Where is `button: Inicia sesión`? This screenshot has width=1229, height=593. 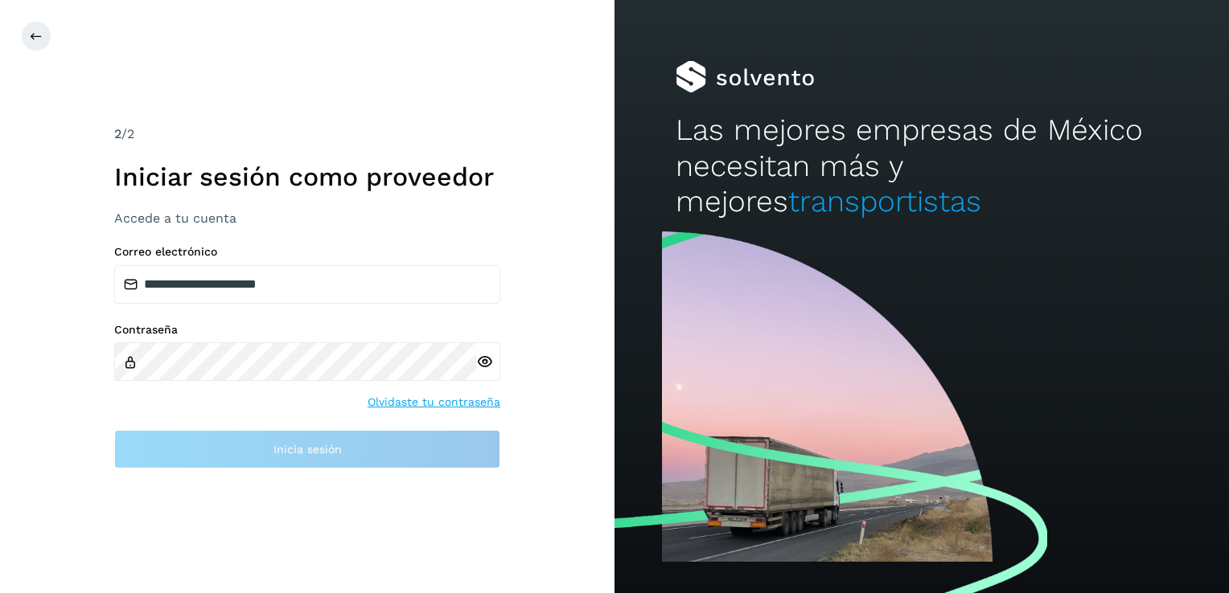
button: Inicia sesión is located at coordinates (307, 449).